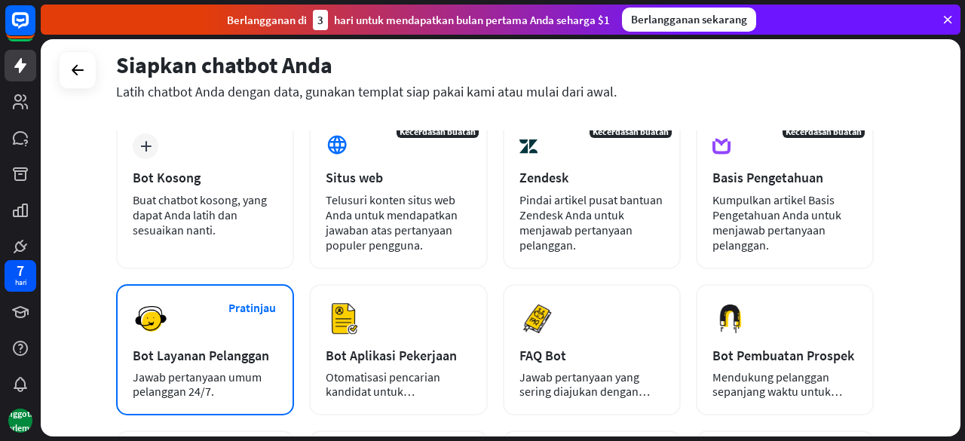 Image resolution: width=965 pixels, height=441 pixels. What do you see at coordinates (784, 355) in the screenshot?
I see `font: Bot Pembuatan Prospek` at bounding box center [784, 355].